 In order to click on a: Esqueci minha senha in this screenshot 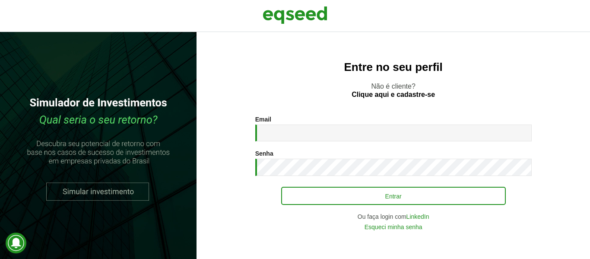, I will do `click(394, 227)`.